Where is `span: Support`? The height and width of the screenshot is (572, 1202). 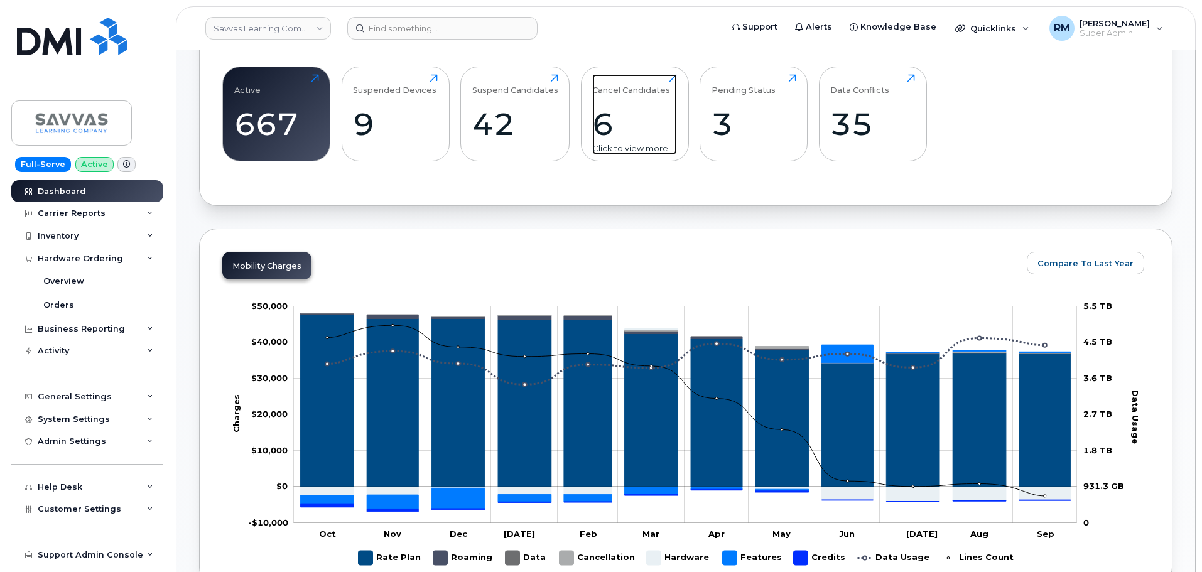
span: Support is located at coordinates (760, 27).